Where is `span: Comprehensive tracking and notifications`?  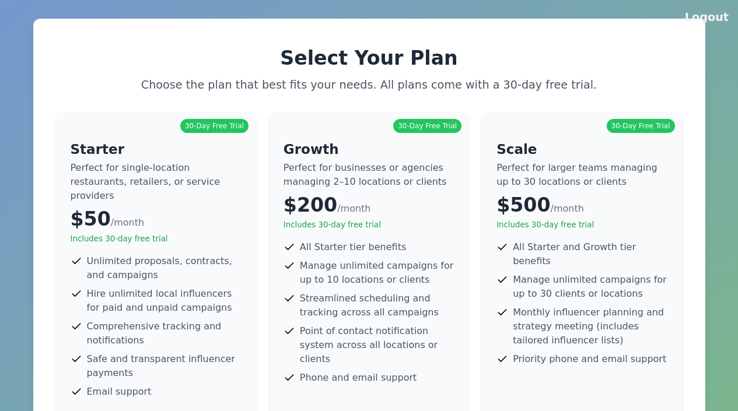
span: Comprehensive tracking and notifications is located at coordinates (164, 334).